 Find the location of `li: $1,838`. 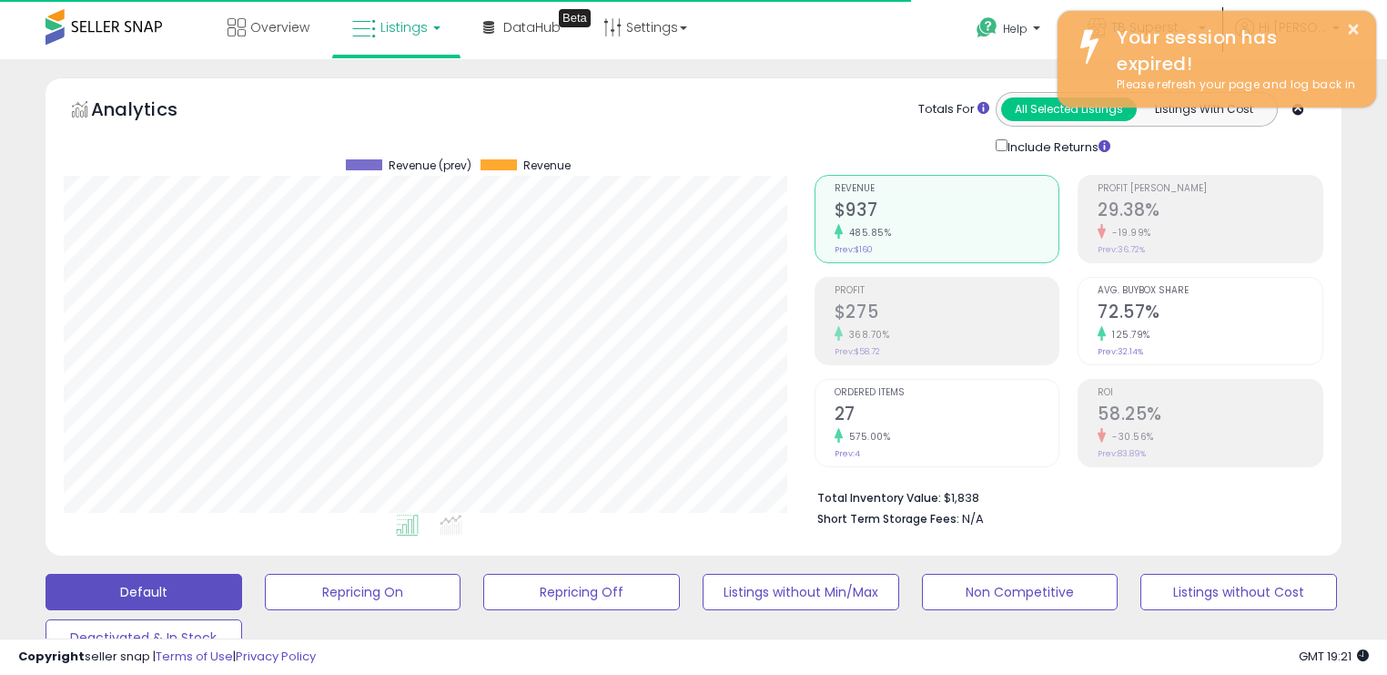

li: $1,838 is located at coordinates (1063, 496).